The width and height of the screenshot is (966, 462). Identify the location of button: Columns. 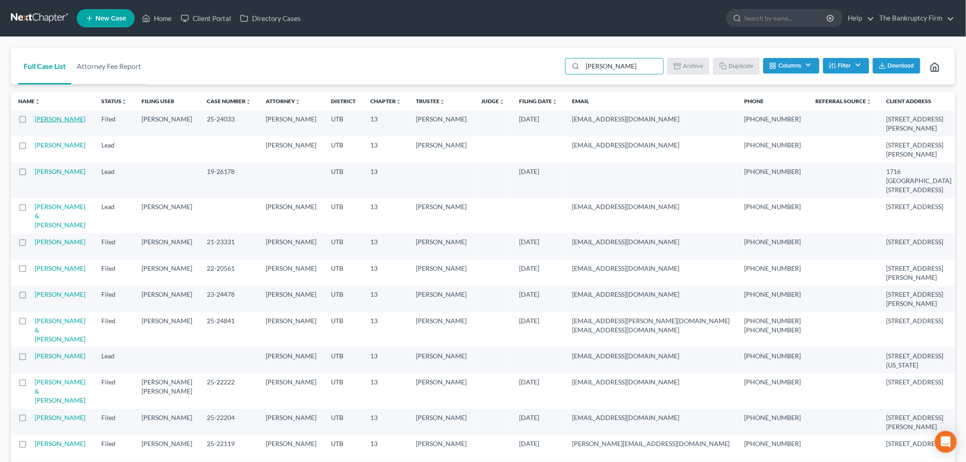
(791, 66).